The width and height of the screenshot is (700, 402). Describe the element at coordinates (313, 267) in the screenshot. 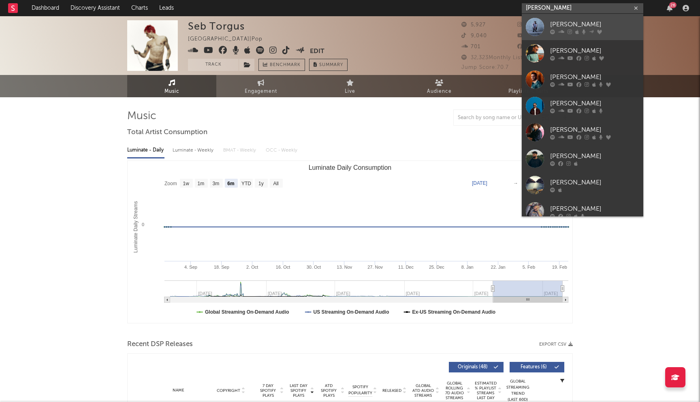

I see `text: 30. Oct` at that location.